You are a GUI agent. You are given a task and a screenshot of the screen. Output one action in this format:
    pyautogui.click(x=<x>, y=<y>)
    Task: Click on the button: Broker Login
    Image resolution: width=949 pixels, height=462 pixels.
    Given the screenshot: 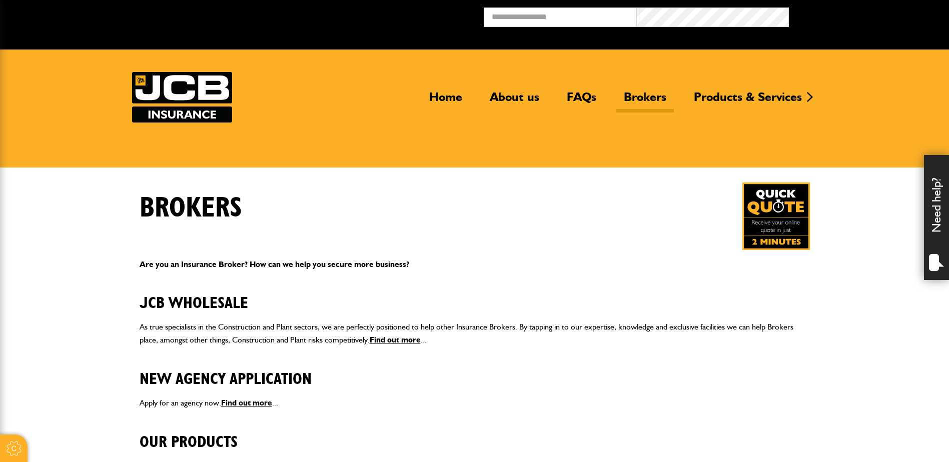 What is the action you would take?
    pyautogui.click(x=865, y=15)
    